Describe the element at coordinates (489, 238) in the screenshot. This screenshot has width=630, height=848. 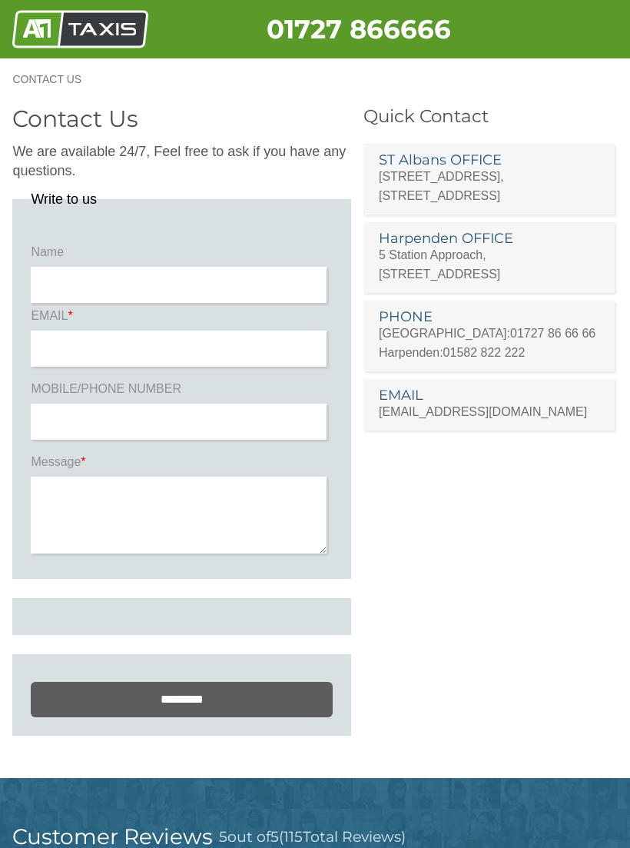
I see `h3: Harpenden OFFICE` at that location.